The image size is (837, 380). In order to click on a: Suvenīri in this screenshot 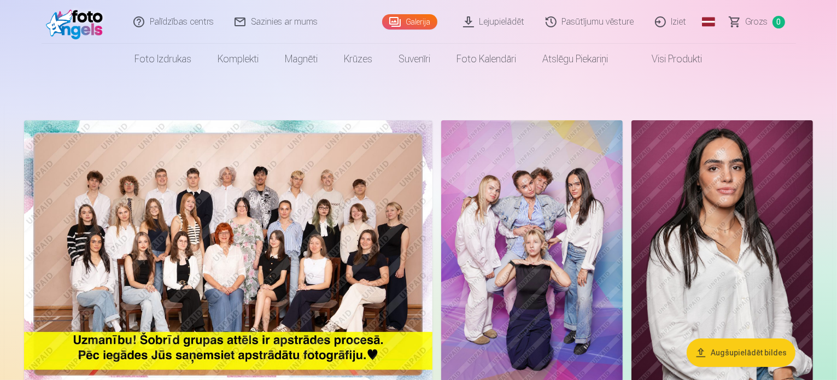, I will do `click(415, 59)`.